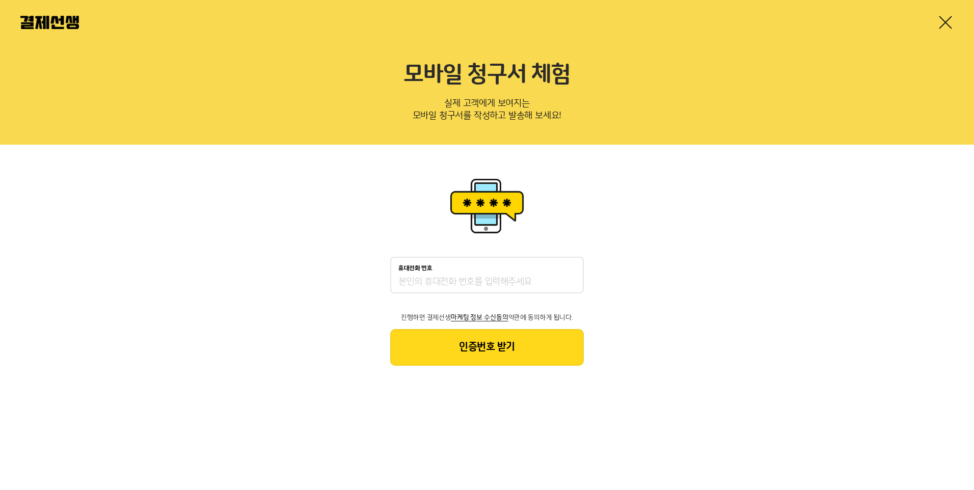 Image resolution: width=974 pixels, height=490 pixels. I want to click on p: 실제 고객에게 보여지는 모바일 청구서를 작성하고 발송해 보세요!, so click(487, 112).